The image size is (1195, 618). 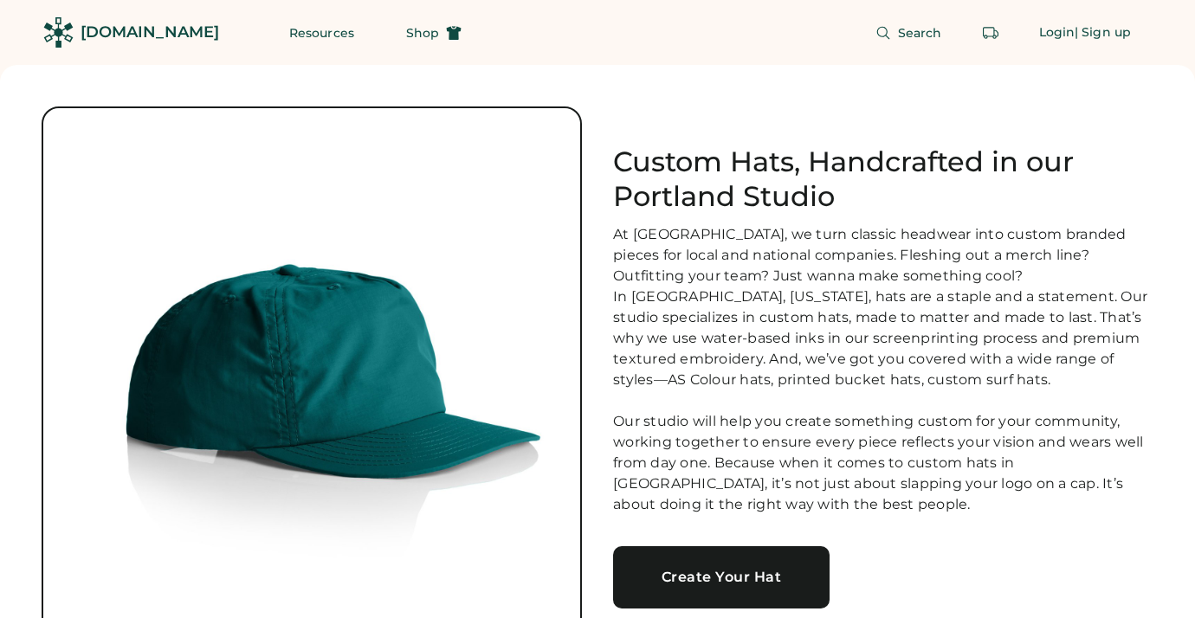 What do you see at coordinates (58, 32) in the screenshot?
I see `img: Rendered Logo - Screens` at bounding box center [58, 32].